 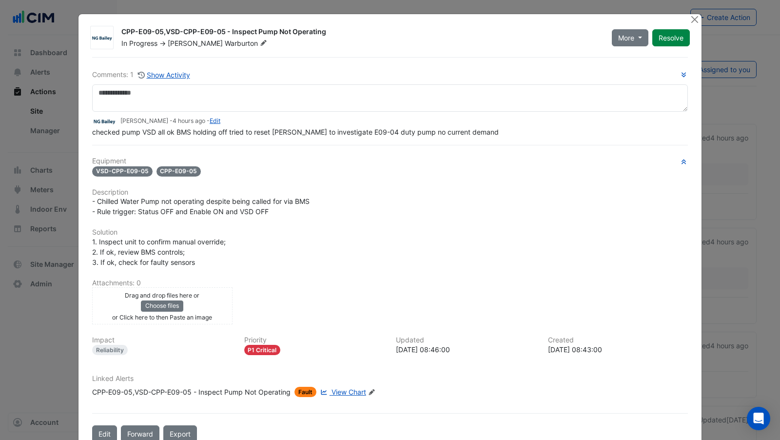 What do you see at coordinates (671, 38) in the screenshot?
I see `button: Resolve` at bounding box center [671, 38].